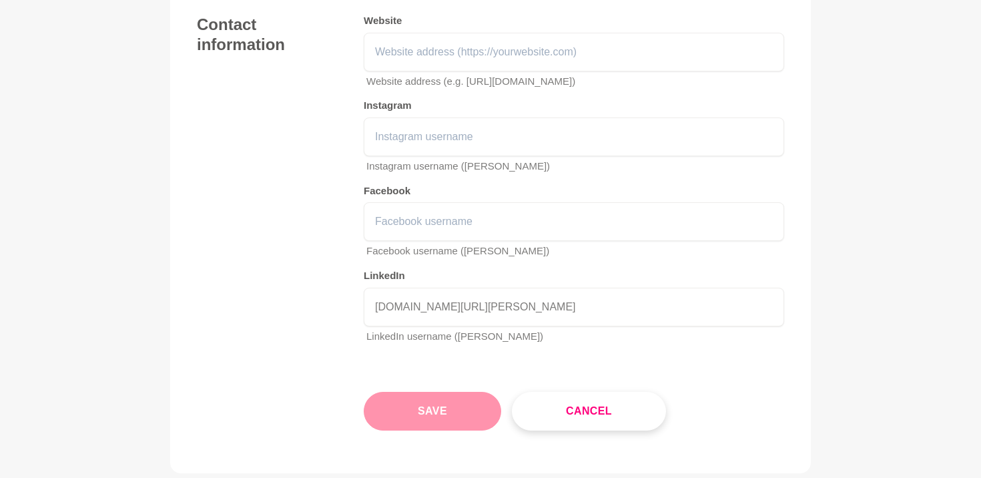 The width and height of the screenshot is (981, 478). I want to click on input: LinkedIn username, so click(574, 307).